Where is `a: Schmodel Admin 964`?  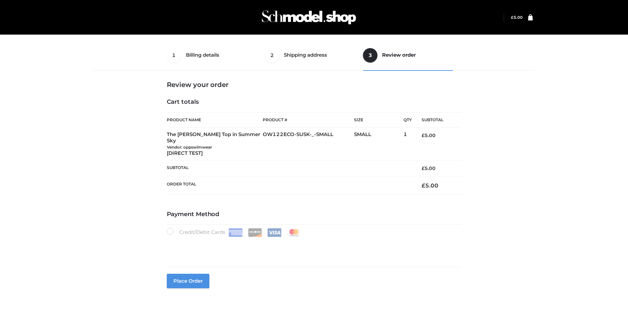 a: Schmodel Admin 964 is located at coordinates (309, 17).